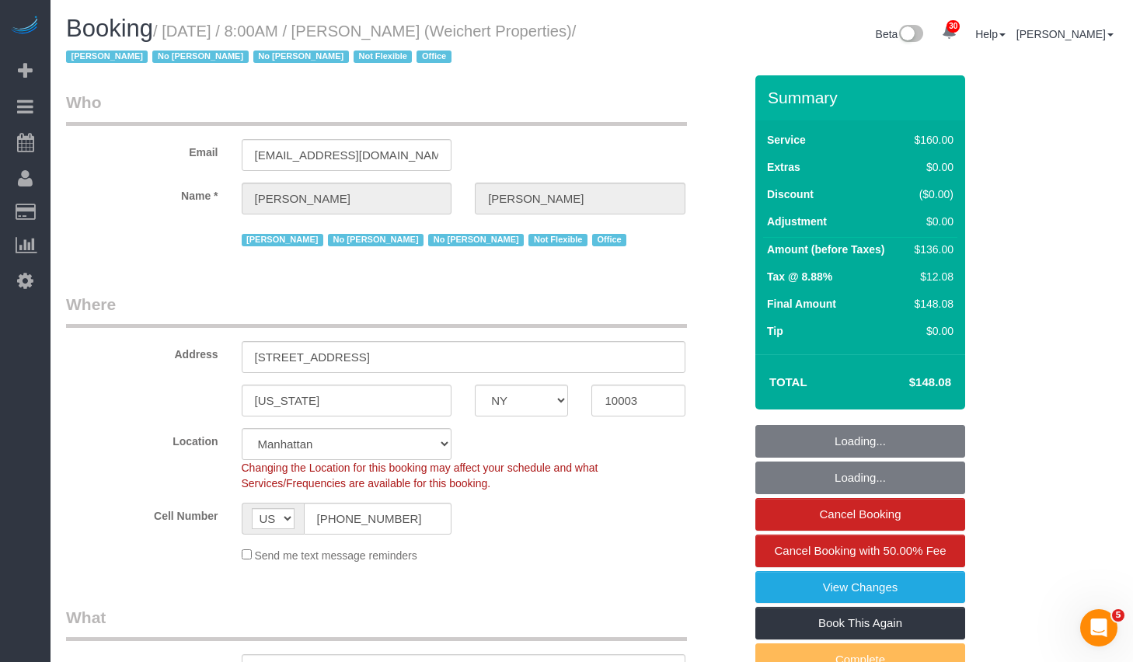 The image size is (1133, 662). Describe the element at coordinates (346, 155) in the screenshot. I see `input: Email` at that location.